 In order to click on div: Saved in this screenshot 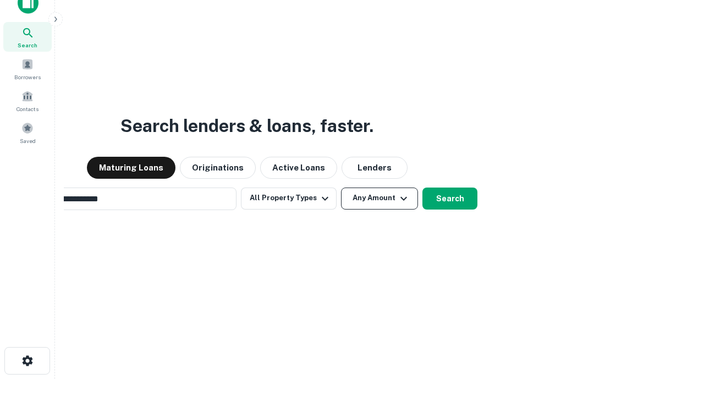, I will do `click(27, 133)`.